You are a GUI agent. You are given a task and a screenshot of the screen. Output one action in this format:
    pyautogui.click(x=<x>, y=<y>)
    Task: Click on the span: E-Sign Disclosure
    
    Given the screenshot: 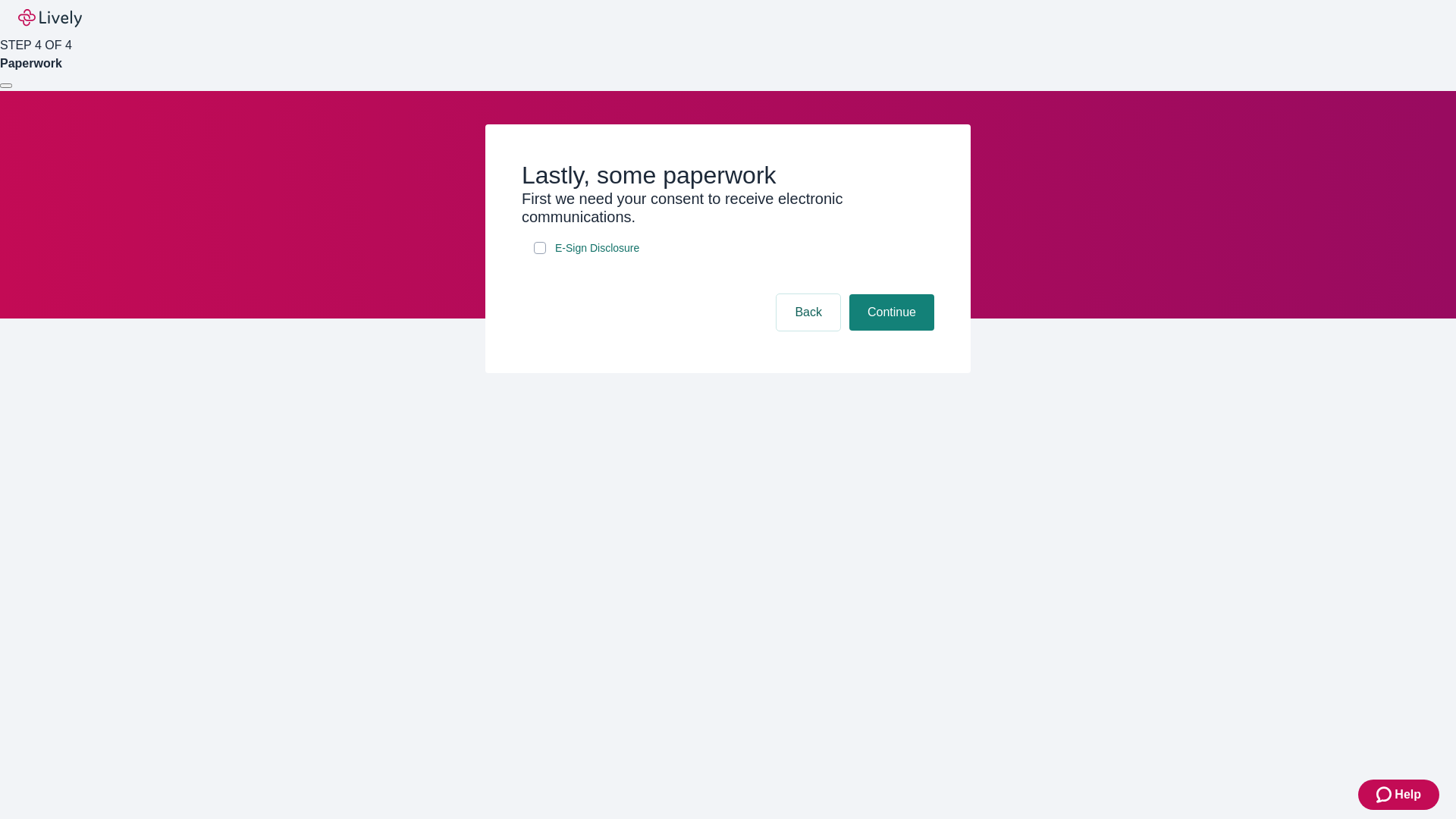 What is the action you would take?
    pyautogui.click(x=597, y=248)
    